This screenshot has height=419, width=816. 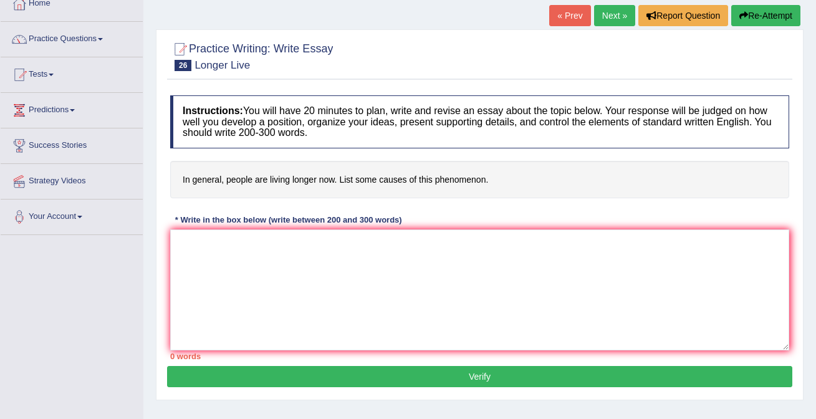 What do you see at coordinates (222, 65) in the screenshot?
I see `small: Longer Live` at bounding box center [222, 65].